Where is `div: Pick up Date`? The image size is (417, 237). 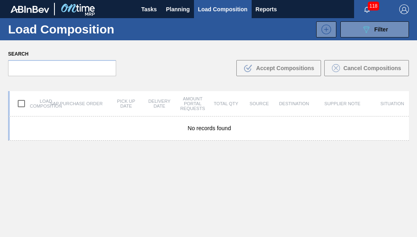
div: Pick up Date is located at coordinates (126, 104).